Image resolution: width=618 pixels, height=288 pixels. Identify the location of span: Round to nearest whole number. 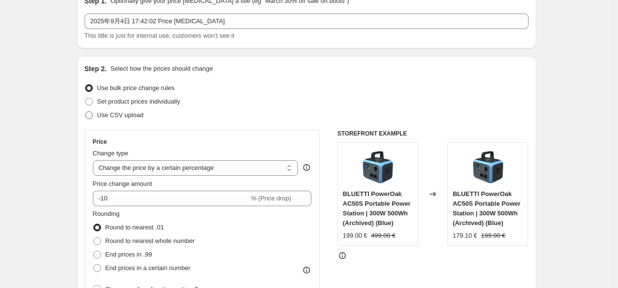
(150, 240).